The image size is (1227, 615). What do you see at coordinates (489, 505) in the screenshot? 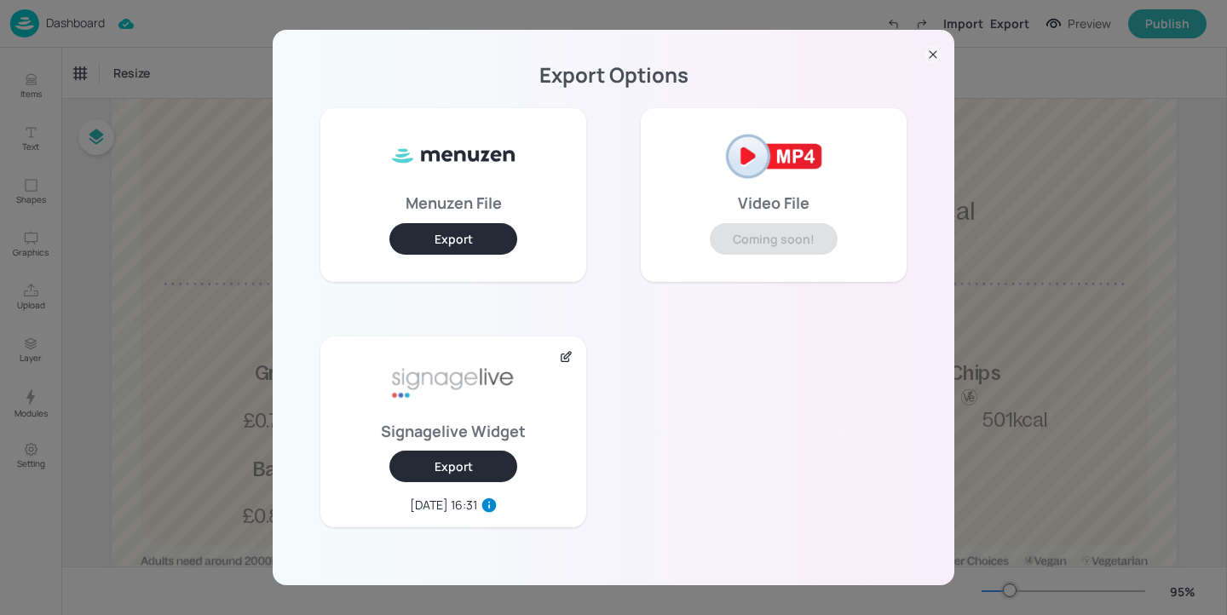
I see `svg: Last export widget in this device` at bounding box center [489, 505].